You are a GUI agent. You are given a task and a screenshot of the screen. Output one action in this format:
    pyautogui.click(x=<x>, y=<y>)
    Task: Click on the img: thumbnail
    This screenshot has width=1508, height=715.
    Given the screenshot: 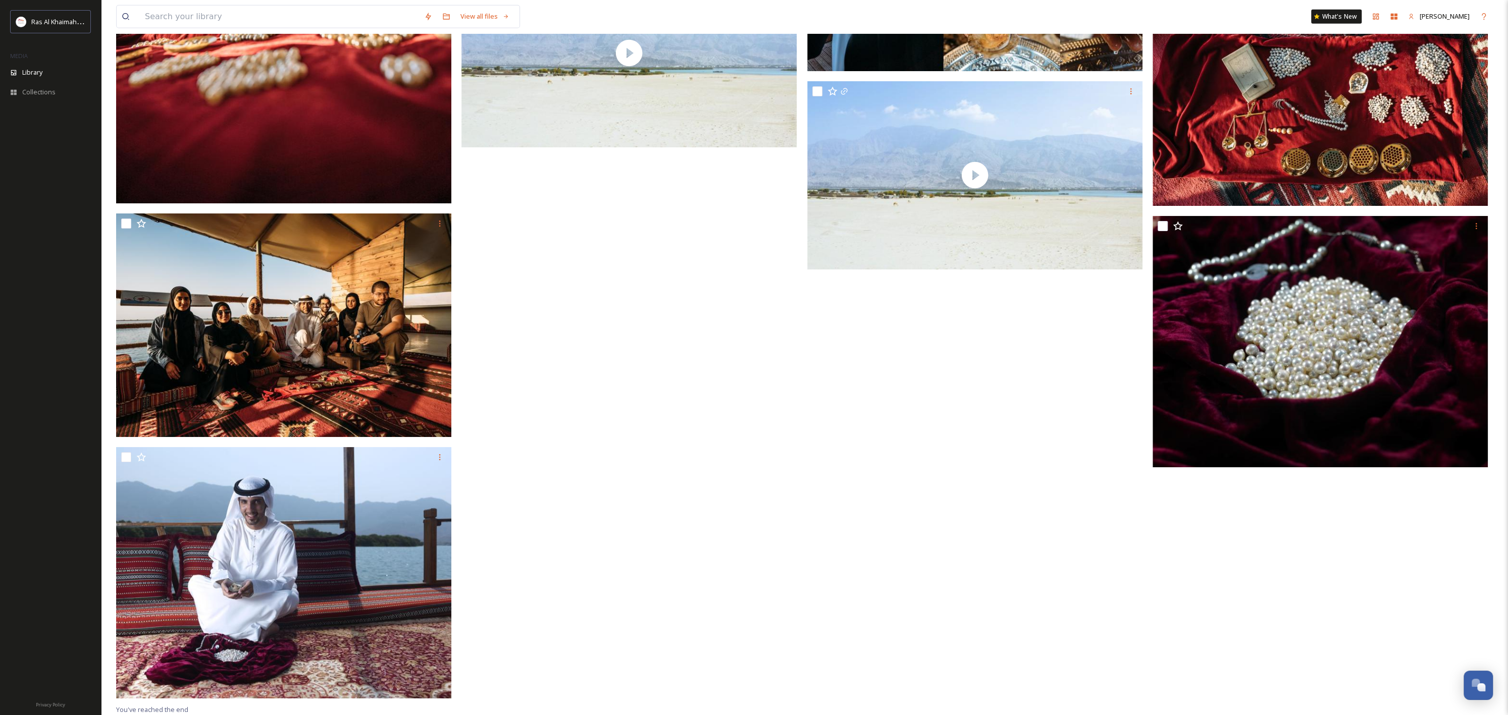 What is the action you would take?
    pyautogui.click(x=975, y=176)
    